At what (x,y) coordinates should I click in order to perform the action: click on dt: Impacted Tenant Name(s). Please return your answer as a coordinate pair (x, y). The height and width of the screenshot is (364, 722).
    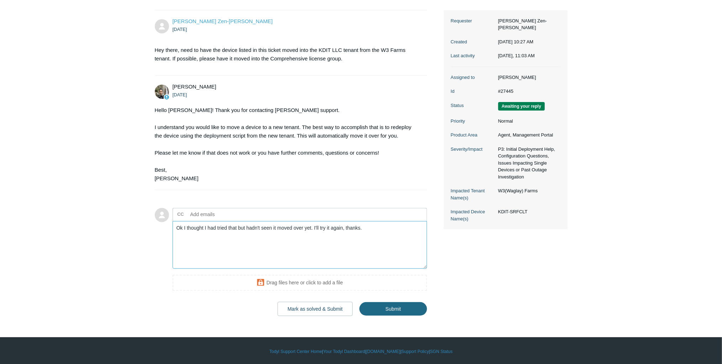
    Looking at the image, I should click on (472, 194).